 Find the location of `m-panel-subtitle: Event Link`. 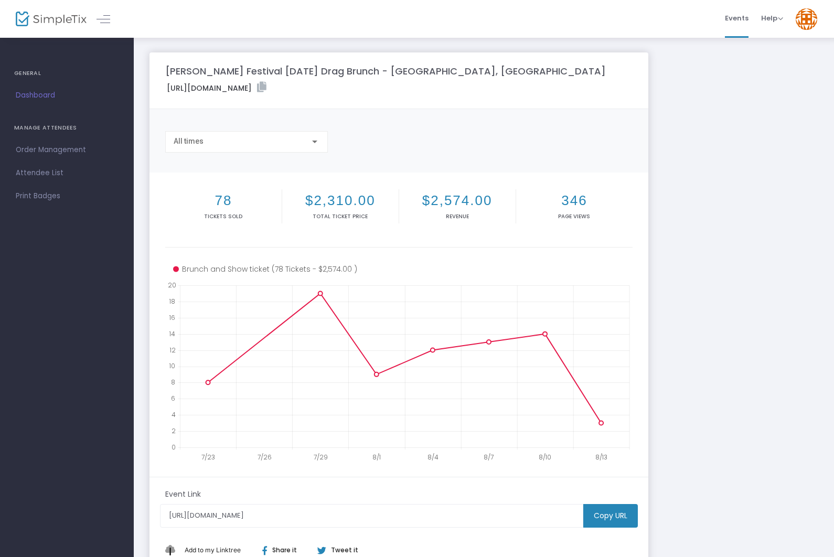

m-panel-subtitle: Event Link is located at coordinates (183, 494).